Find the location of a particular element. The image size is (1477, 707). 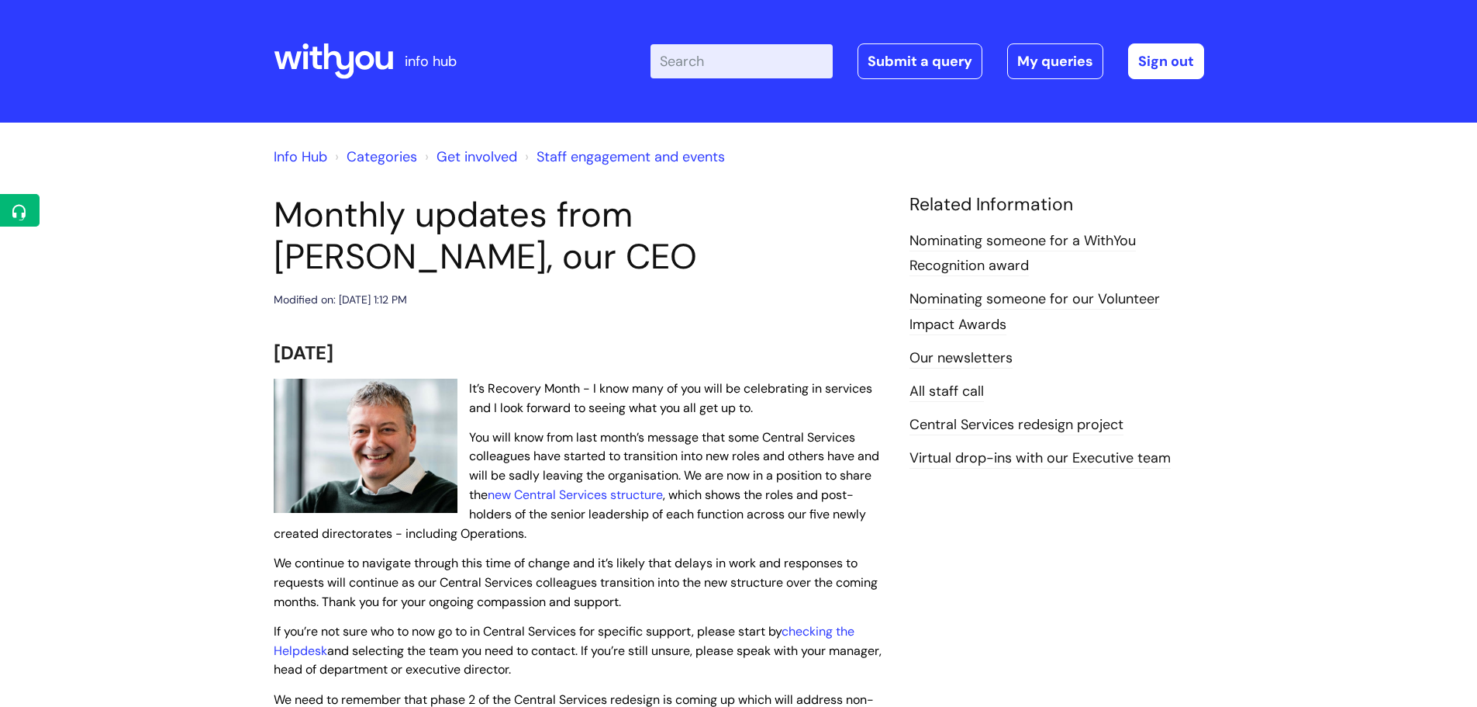

a: Sign out is located at coordinates (1166, 61).